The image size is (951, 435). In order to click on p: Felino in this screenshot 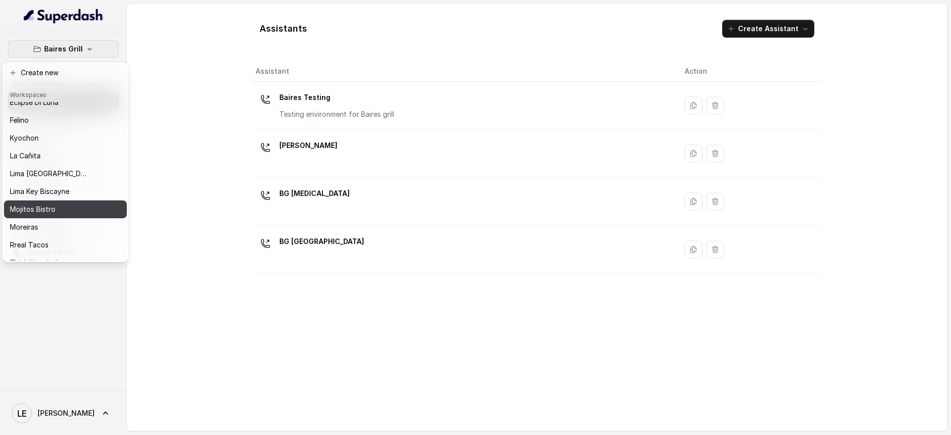, I will do `click(19, 120)`.